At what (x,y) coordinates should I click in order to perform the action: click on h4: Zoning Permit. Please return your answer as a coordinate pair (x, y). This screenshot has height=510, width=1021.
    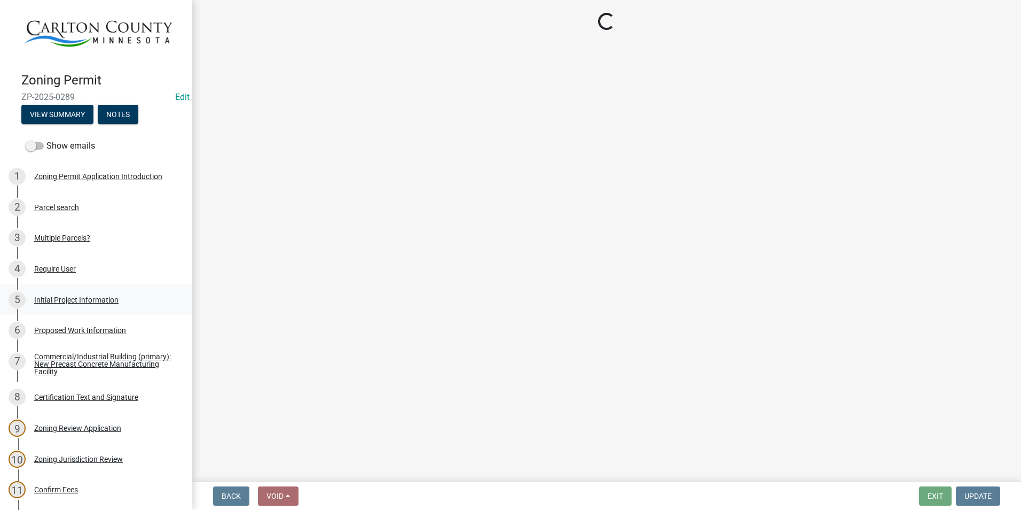
    Looking at the image, I should click on (103, 80).